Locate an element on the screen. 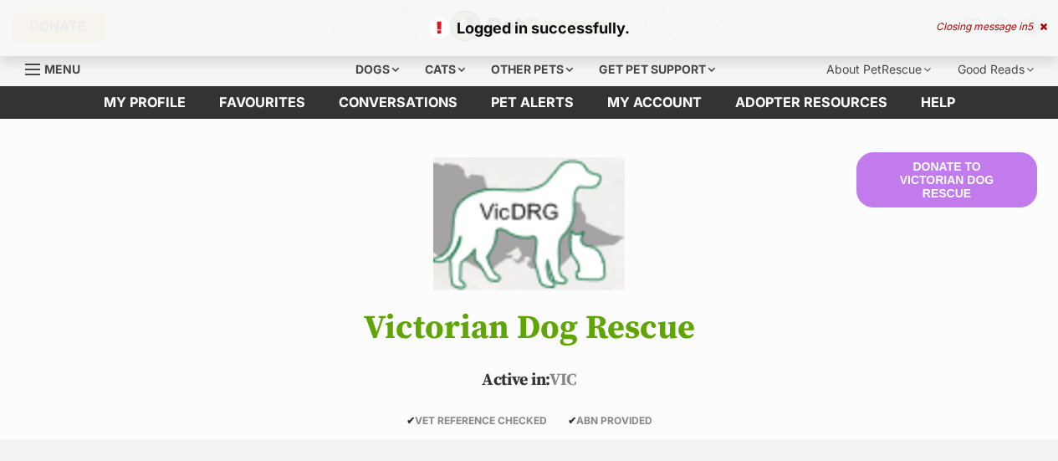 The height and width of the screenshot is (461, 1058). div: Dogs is located at coordinates (377, 69).